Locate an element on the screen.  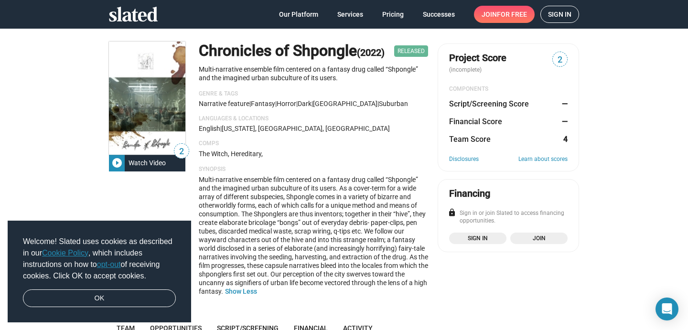
a: Join is located at coordinates (539, 238).